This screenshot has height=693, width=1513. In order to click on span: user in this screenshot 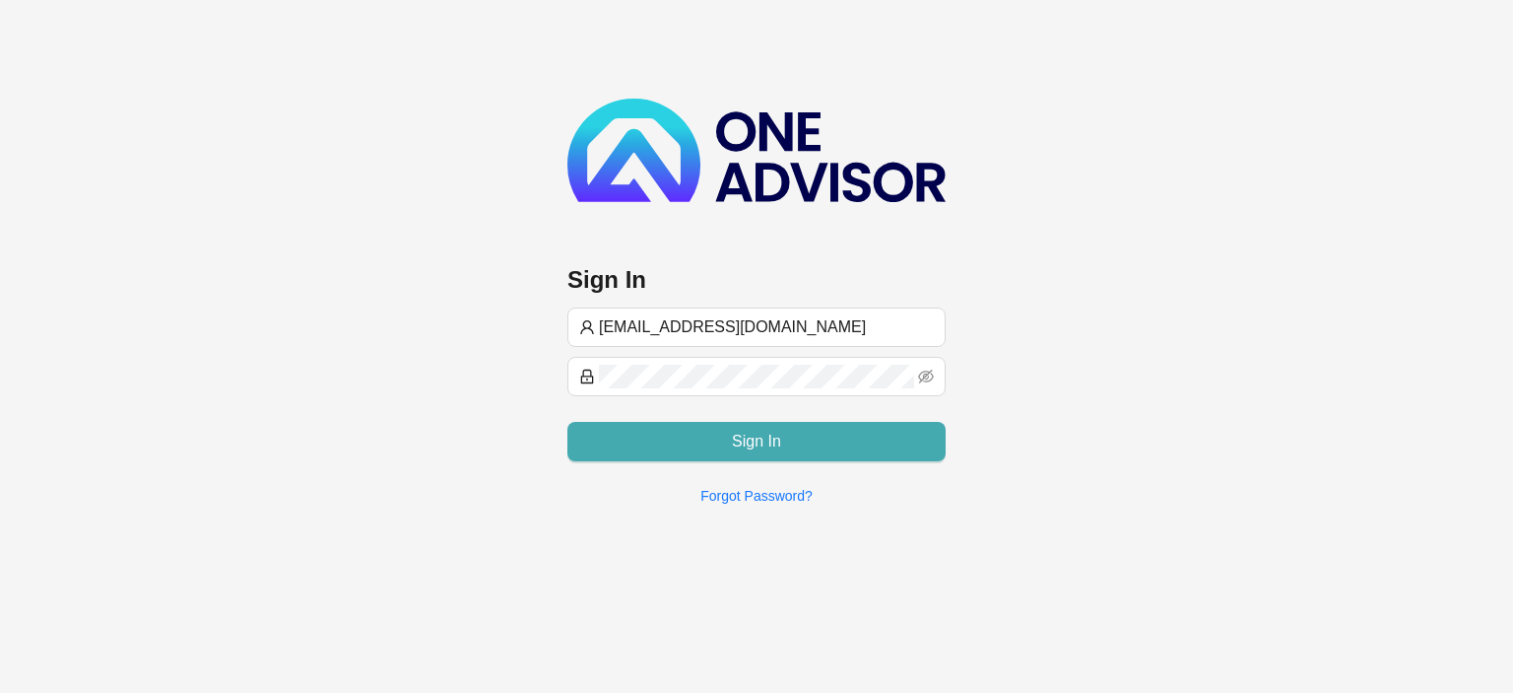, I will do `click(587, 327)`.